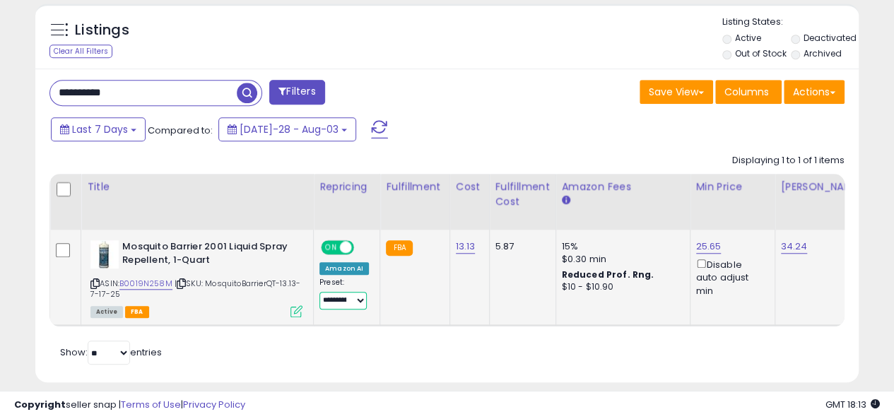 The image size is (894, 419). What do you see at coordinates (40, 404) in the screenshot?
I see `strong: Copyright` at bounding box center [40, 404].